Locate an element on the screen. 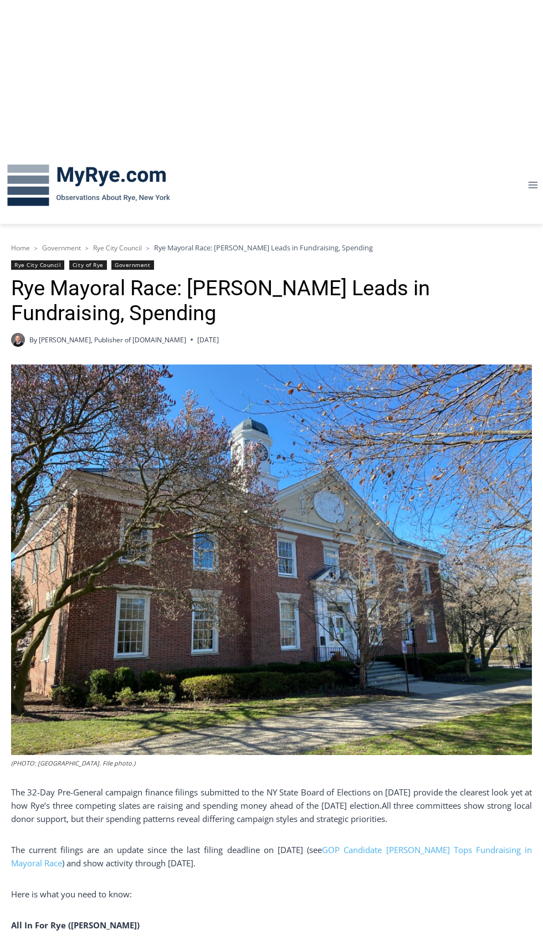 This screenshot has height=945, width=543. p: Here is what you need to know: is located at coordinates (271, 894).